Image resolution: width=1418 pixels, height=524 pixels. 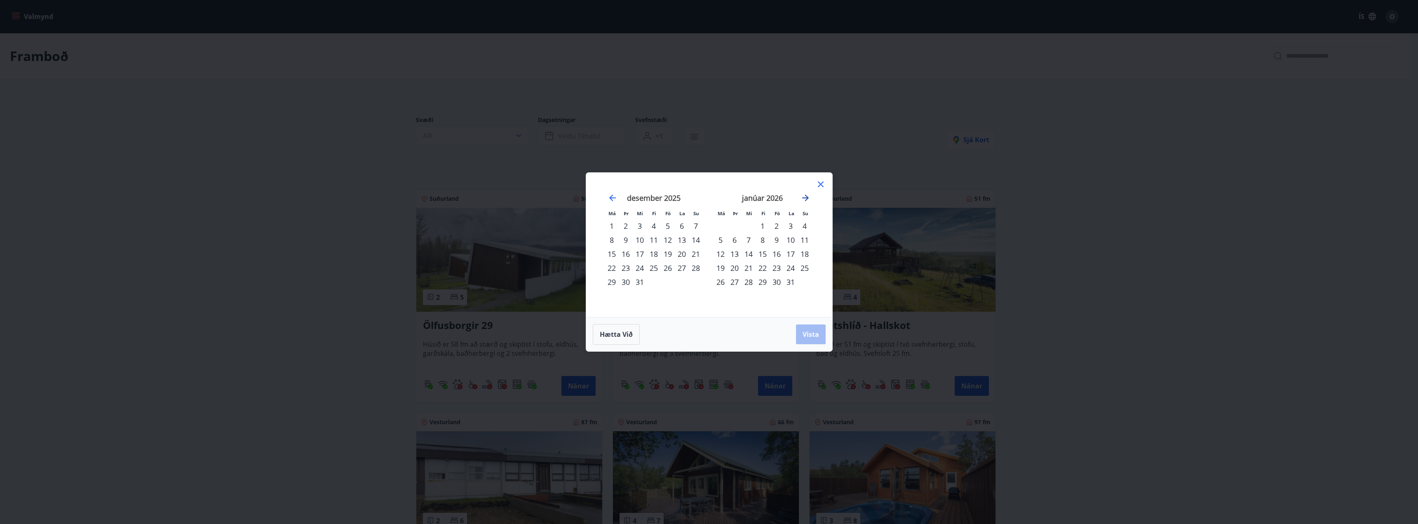 What do you see at coordinates (735, 282) in the screenshot?
I see `td: Choose þriðjudagur, 27. janúar 2026 as your check-in date. It’s available.` at bounding box center [735, 282].